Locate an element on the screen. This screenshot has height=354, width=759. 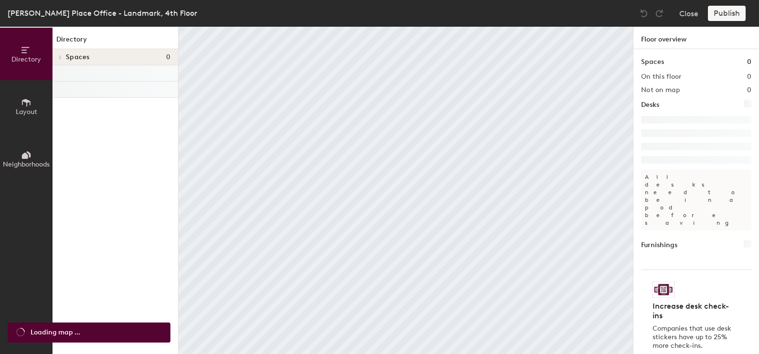
img: Redo is located at coordinates (659, 13).